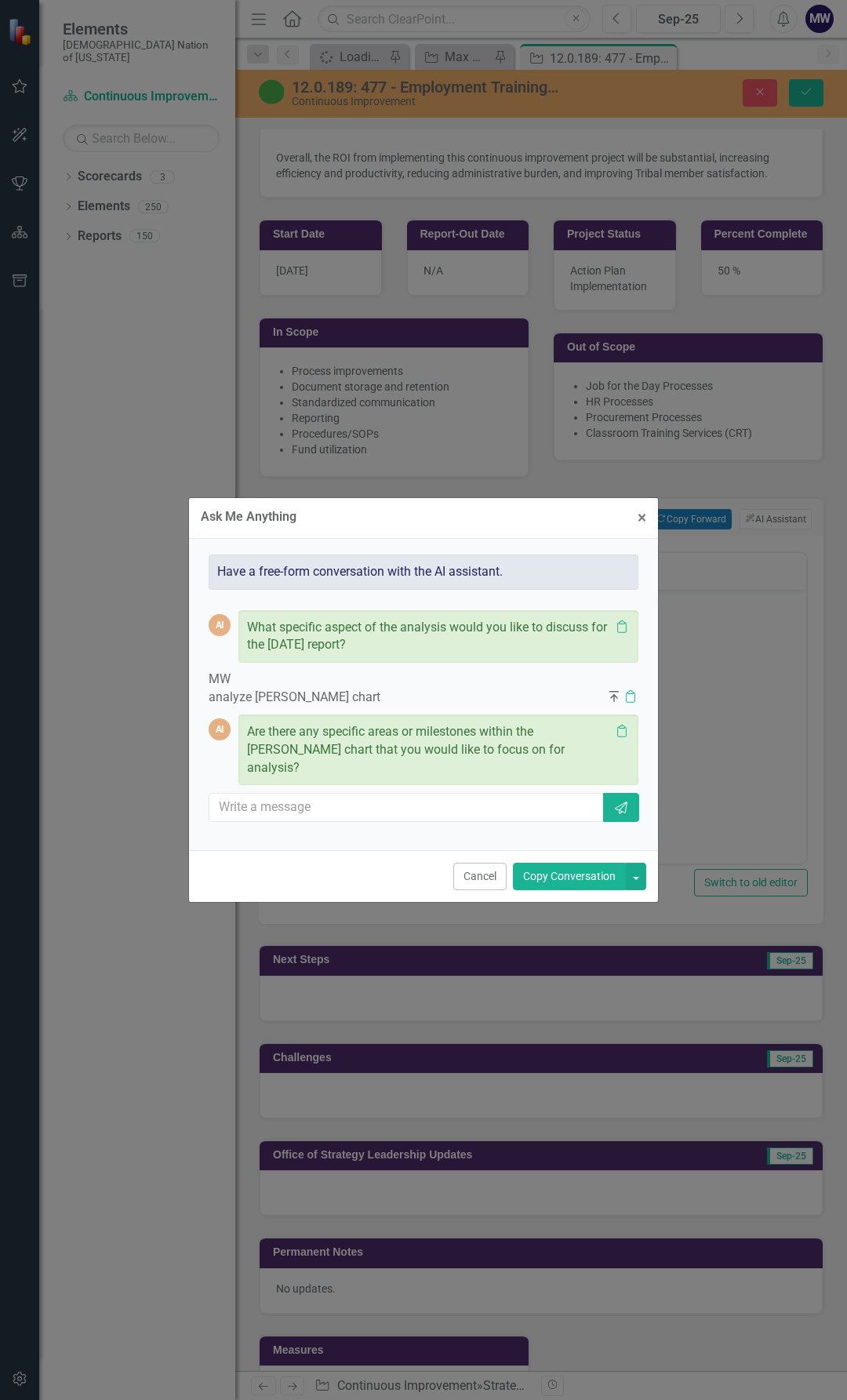 The width and height of the screenshot is (847, 1400). Describe the element at coordinates (406, 807) in the screenshot. I see `input: Write a message` at that location.